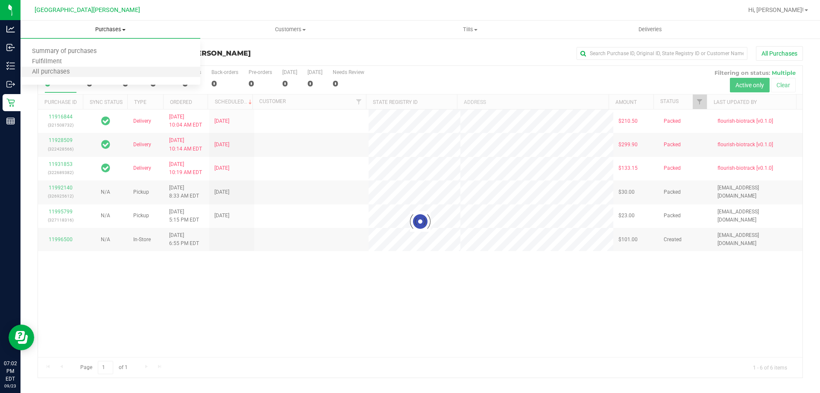  Describe the element at coordinates (10, 371) in the screenshot. I see `p: 07:02 PM EDT` at that location.